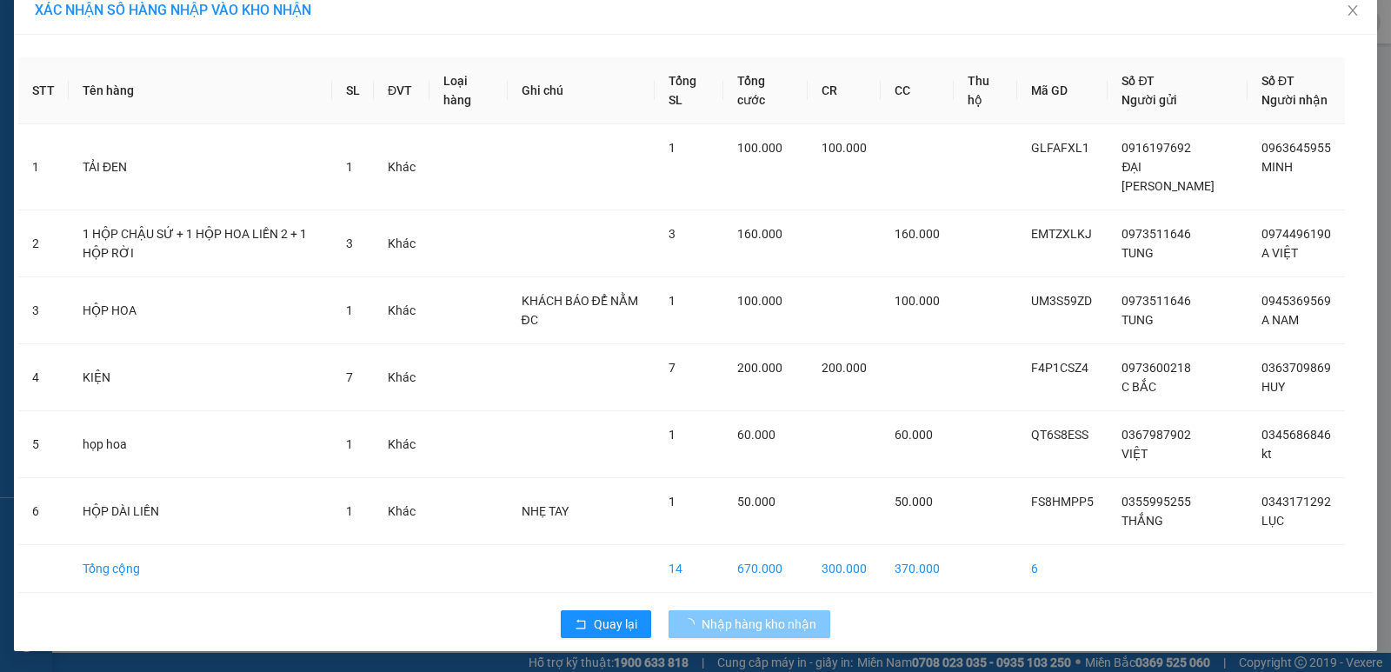  Describe the element at coordinates (1296, 502) in the screenshot. I see `span: 0343171292` at that location.